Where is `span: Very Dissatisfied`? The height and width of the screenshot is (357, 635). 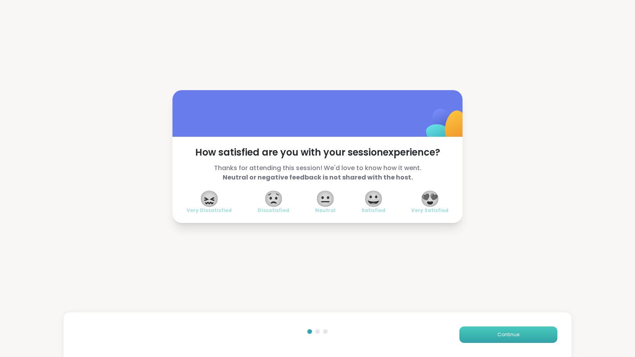 span: Very Dissatisfied is located at coordinates (209, 210).